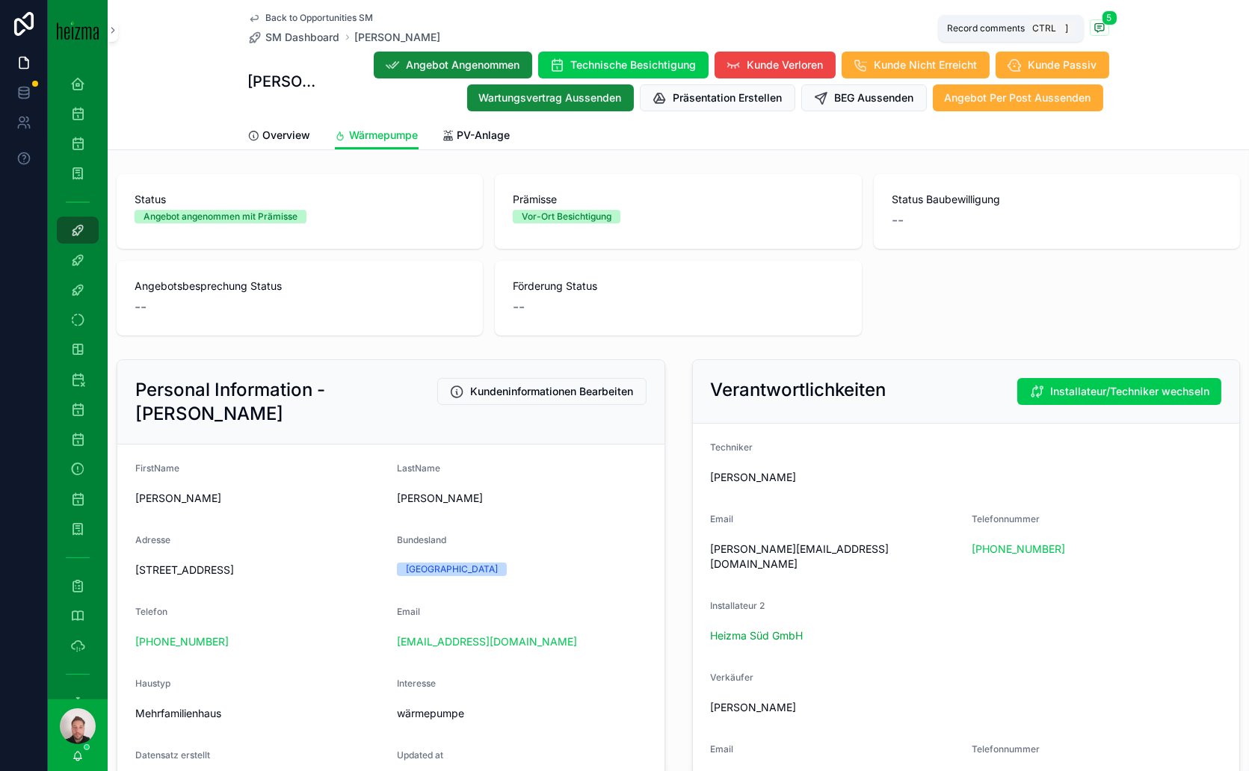 This screenshot has height=771, width=1249. I want to click on span: 5, so click(1109, 18).